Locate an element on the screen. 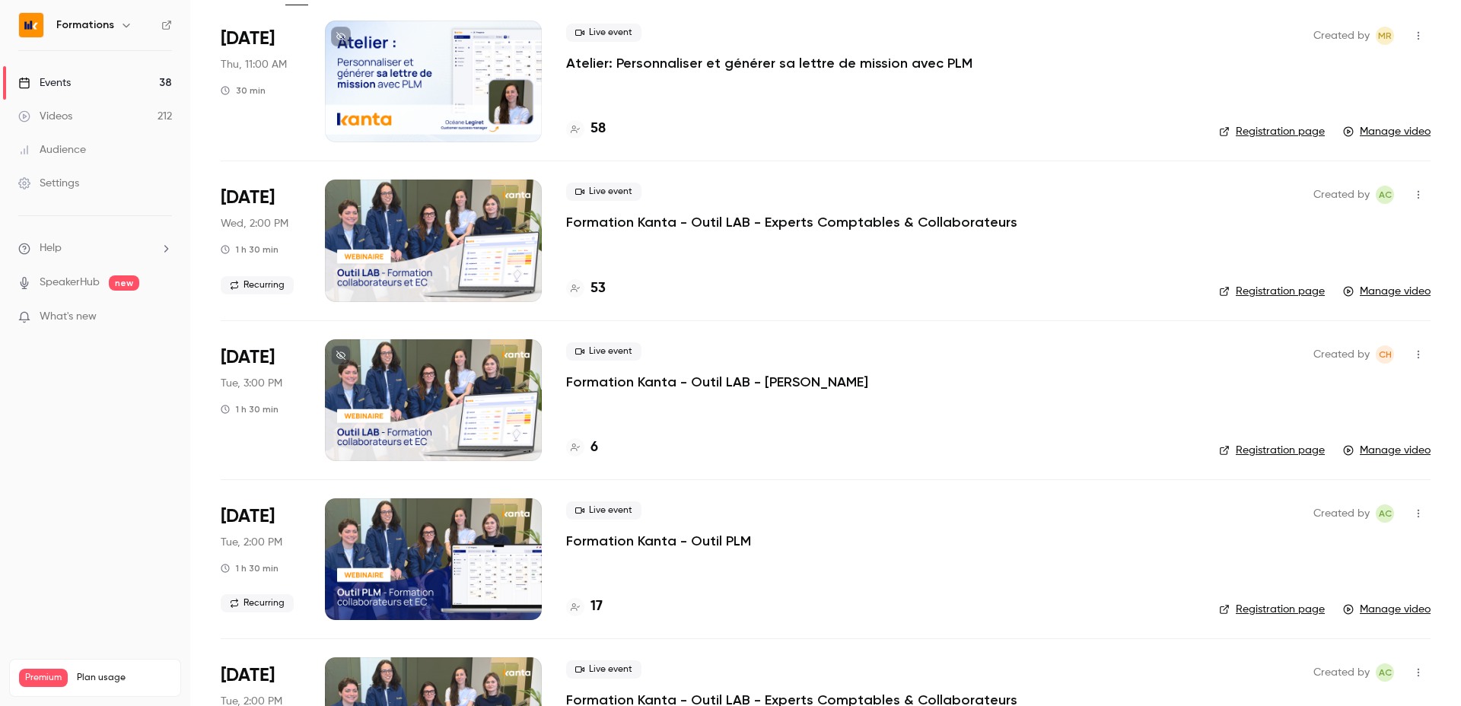 Image resolution: width=1461 pixels, height=706 pixels. a: 53 is located at coordinates (586, 288).